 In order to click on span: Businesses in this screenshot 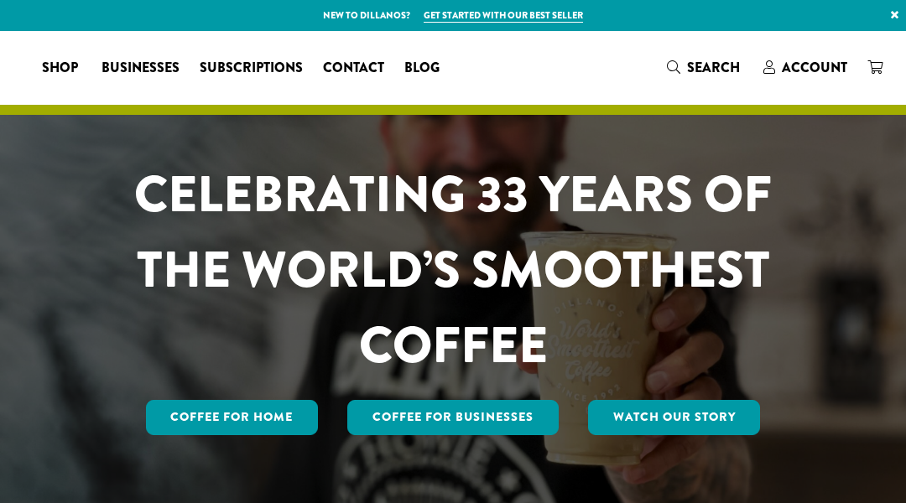, I will do `click(140, 68)`.